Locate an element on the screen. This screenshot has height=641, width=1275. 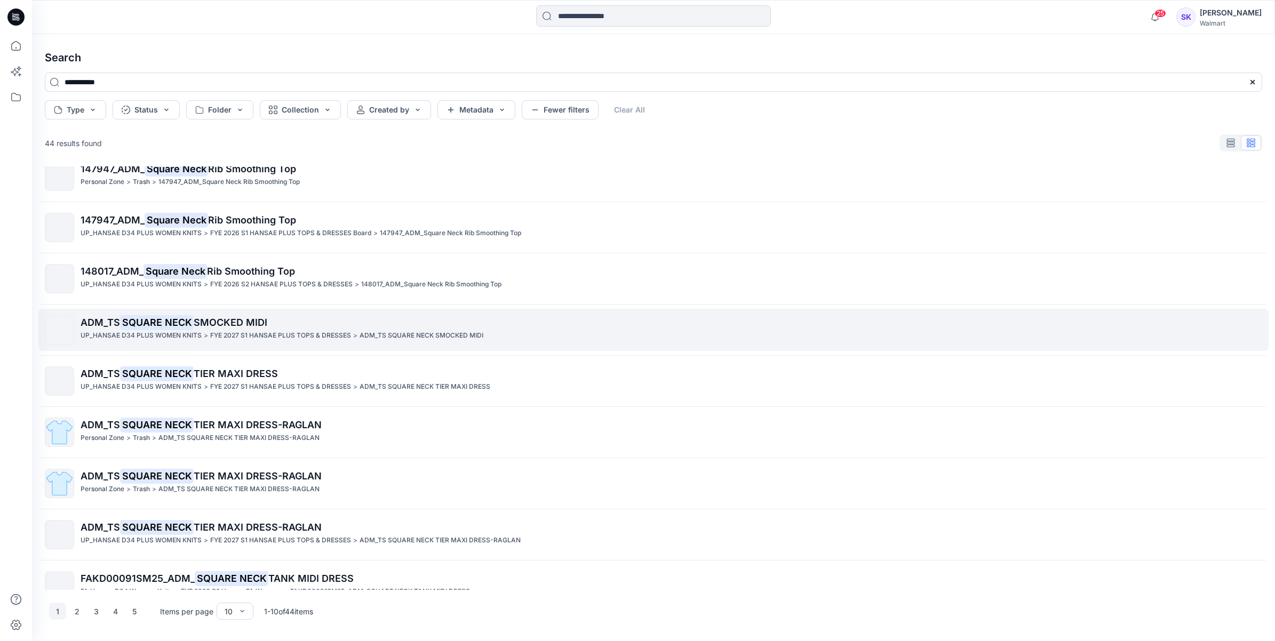
button: 1 is located at coordinates (58, 611).